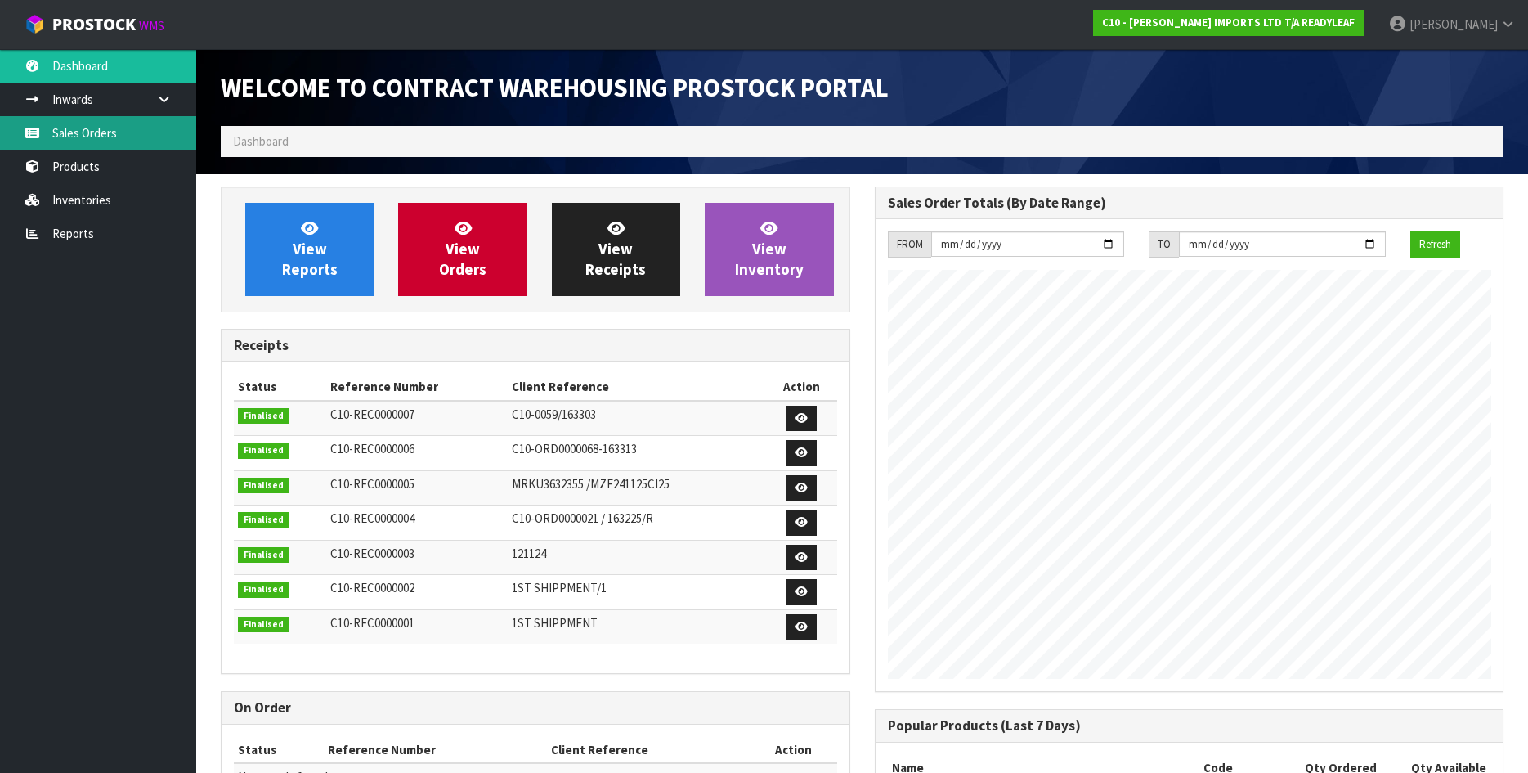  What do you see at coordinates (372, 518) in the screenshot?
I see `span: C10-REC0000004` at bounding box center [372, 518].